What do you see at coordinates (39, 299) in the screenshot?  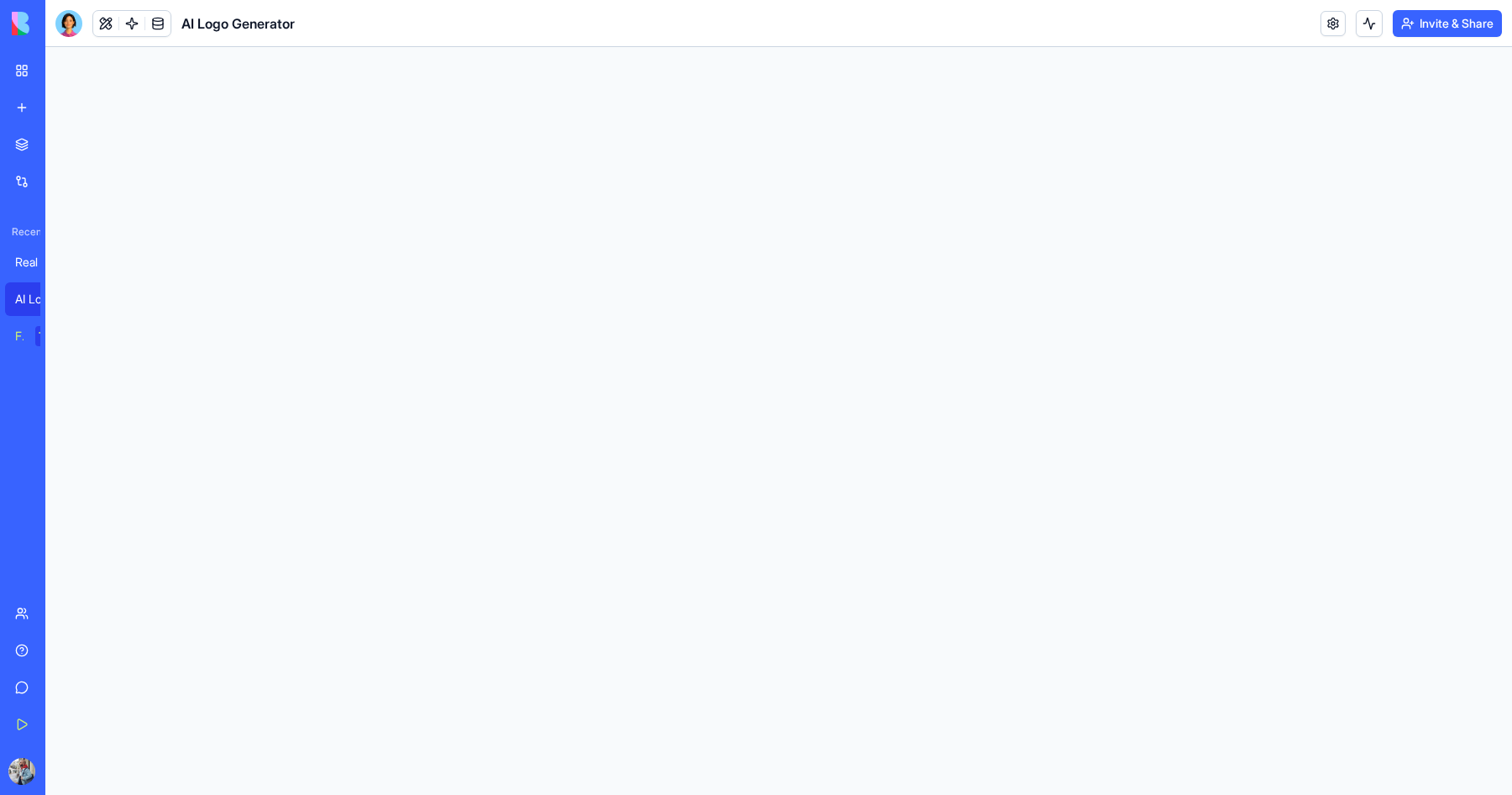 I see `a: AI Logo Generator` at bounding box center [39, 299].